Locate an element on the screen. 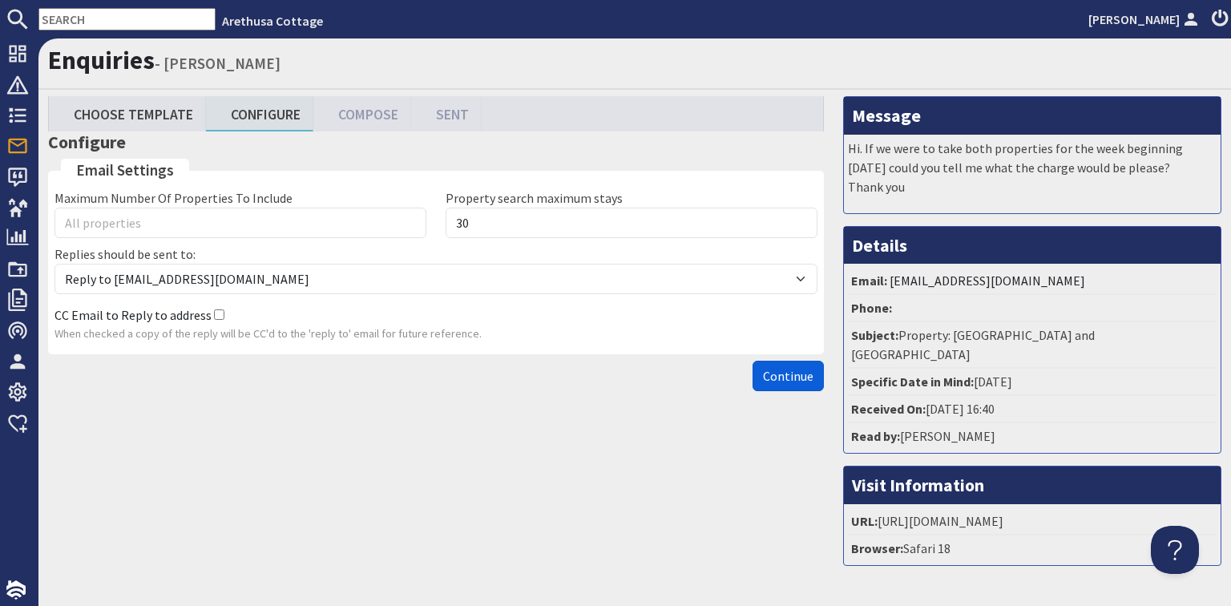  span: translation missing: en.email_settings is located at coordinates (125, 170).